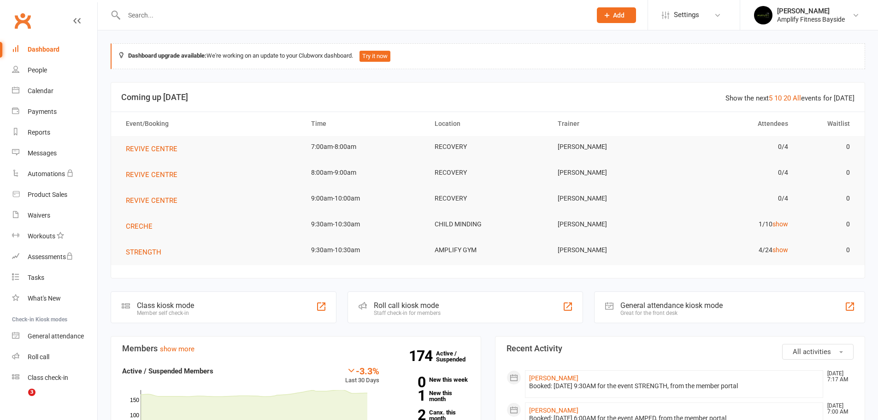  What do you see at coordinates (672, 313) in the screenshot?
I see `div: Great for the front desk` at bounding box center [672, 313].